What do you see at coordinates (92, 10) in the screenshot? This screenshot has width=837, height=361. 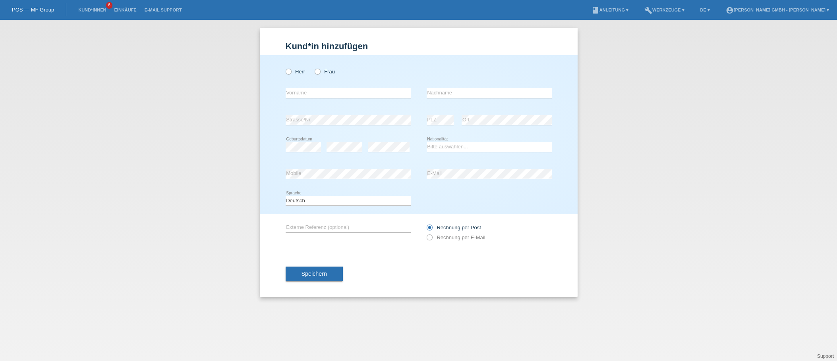 I see `a: Kund*innen` at bounding box center [92, 10].